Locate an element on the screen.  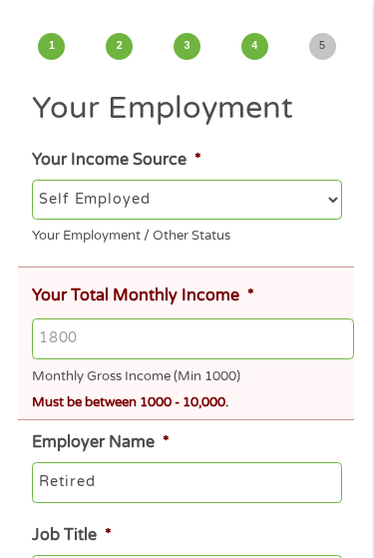
label: Job Title is located at coordinates (71, 535).